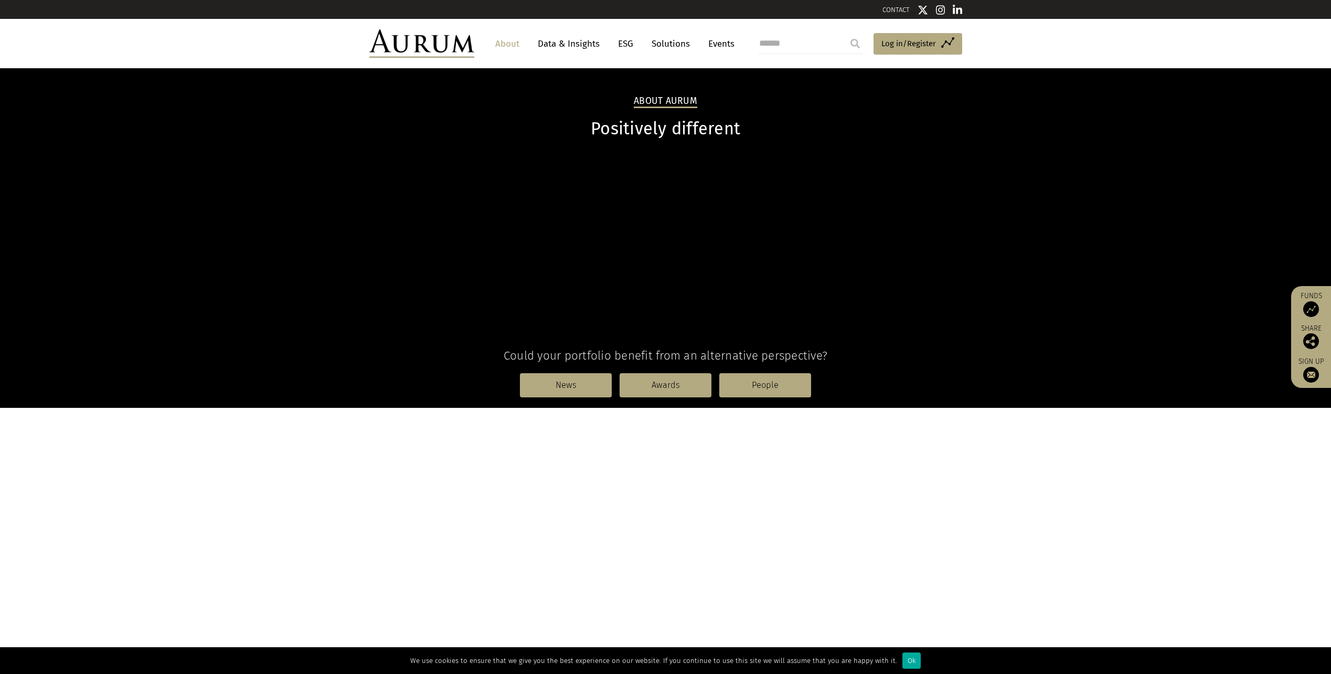  Describe the element at coordinates (625, 44) in the screenshot. I see `a: ESG` at that location.